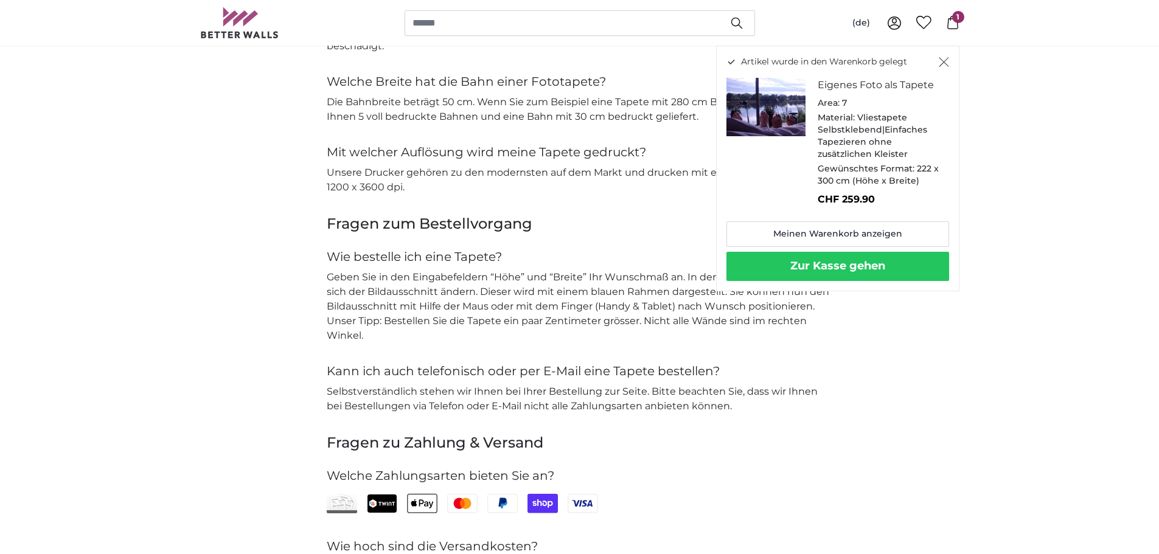 The height and width of the screenshot is (554, 1159). Describe the element at coordinates (958, 17) in the screenshot. I see `span: 1` at that location.